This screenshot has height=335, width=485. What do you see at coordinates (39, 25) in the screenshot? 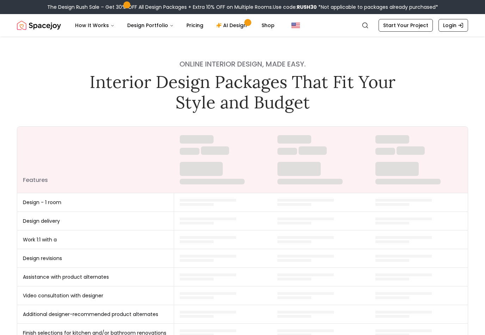
I see `a: Spacejoy` at bounding box center [39, 25].